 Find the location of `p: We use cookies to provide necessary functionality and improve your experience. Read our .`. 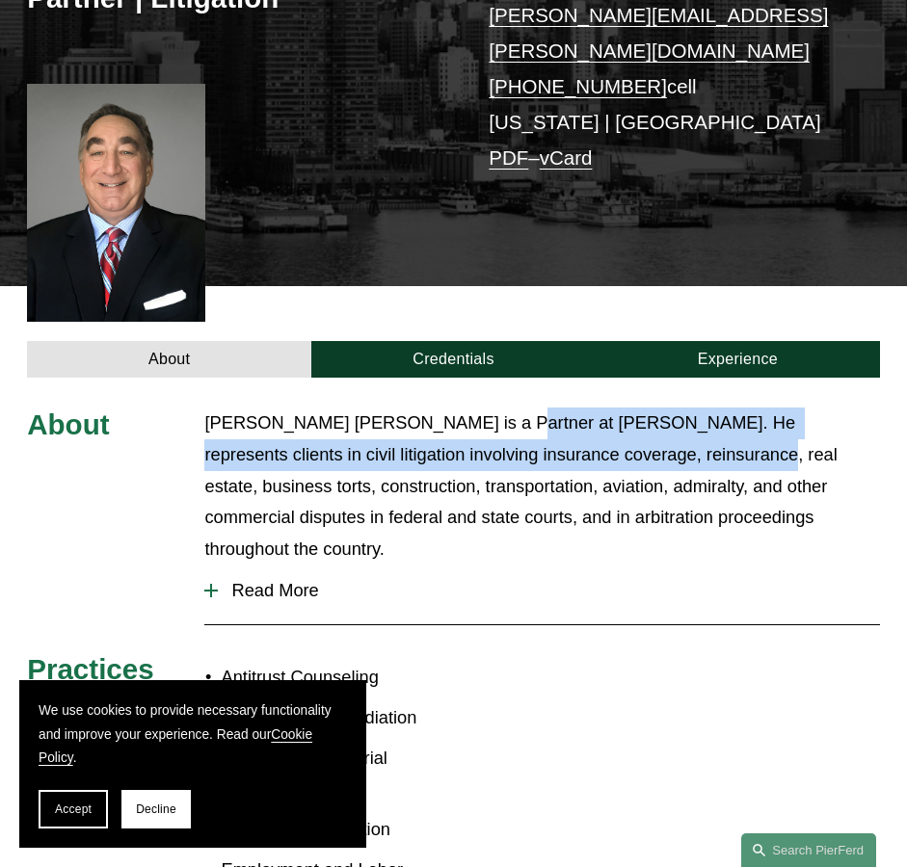

p: We use cookies to provide necessary functionality and improve your experience. Read our . is located at coordinates (193, 735).